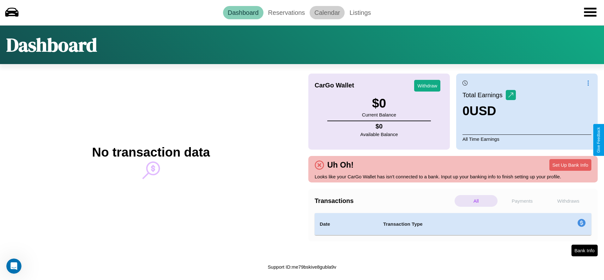 The image size is (604, 280). Describe the element at coordinates (384, 201) in the screenshot. I see `h4: Transactions` at that location.